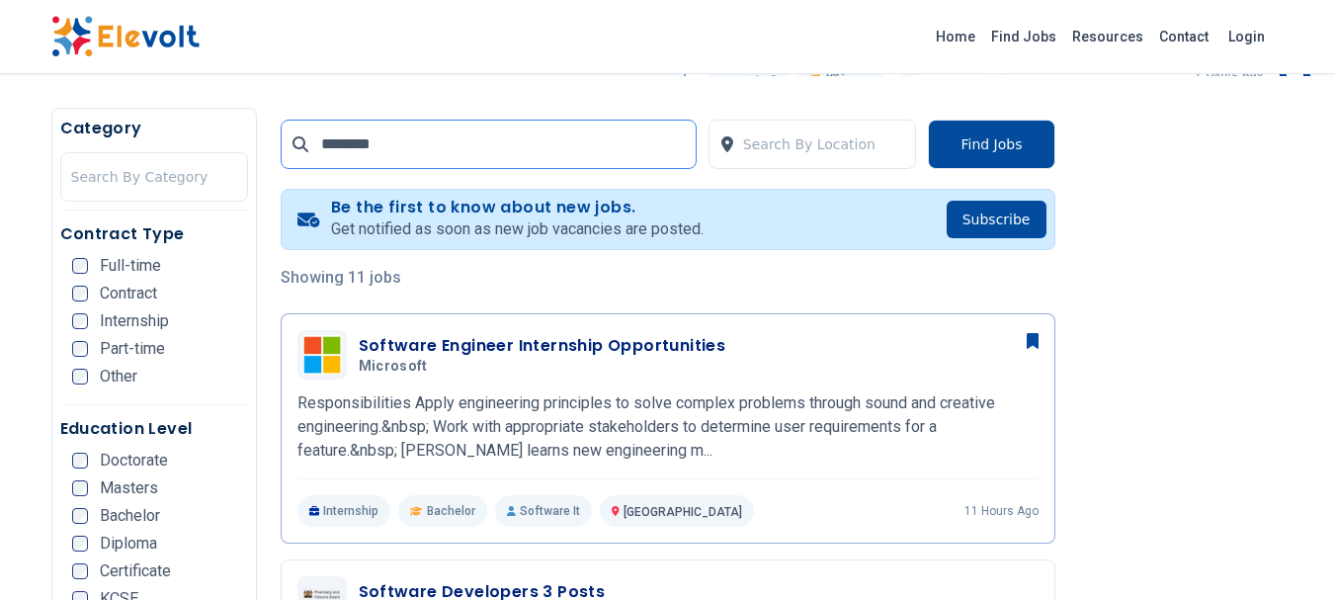  I want to click on input: Other, so click(80, 376).